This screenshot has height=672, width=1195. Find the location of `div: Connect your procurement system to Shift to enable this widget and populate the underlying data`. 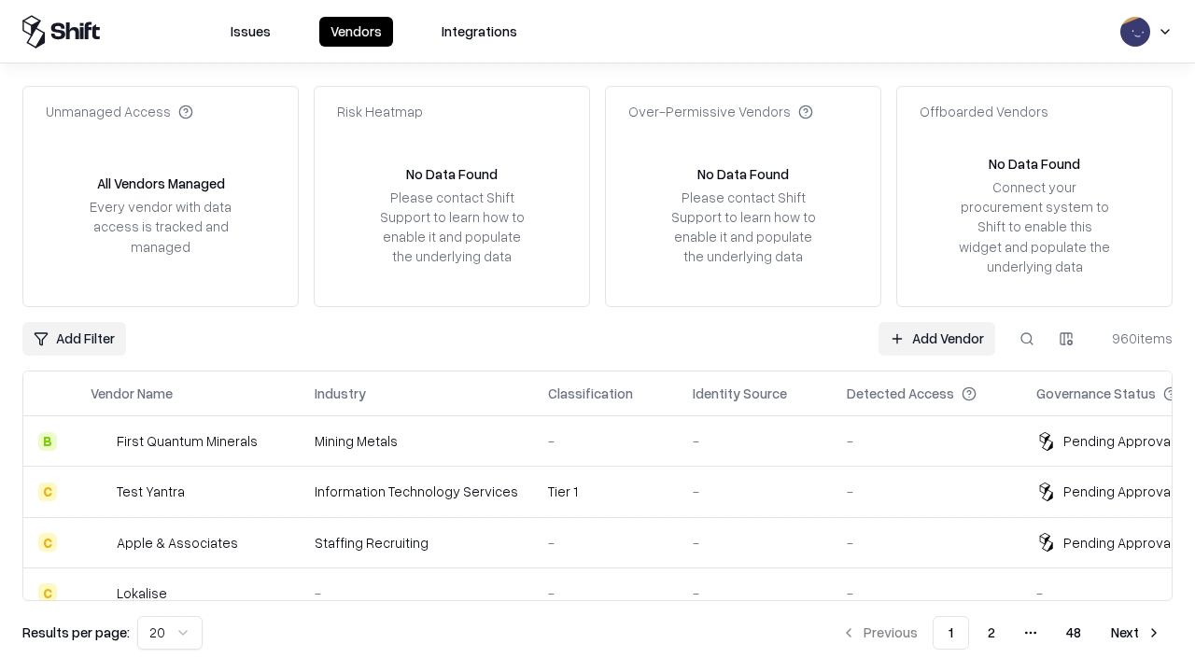

div: Connect your procurement system to Shift to enable this widget and populate the underlying data is located at coordinates (1035, 227).